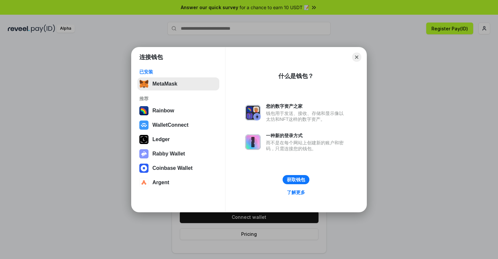  Describe the element at coordinates (306, 145) in the screenshot. I see `div: 而不是在每个网站上创建新的账户和密码，只需连接您的钱包。` at that location.